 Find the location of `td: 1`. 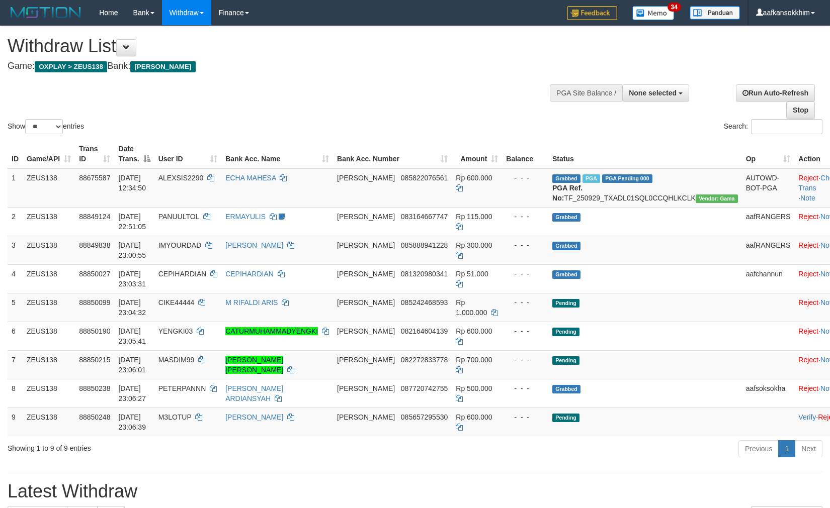

td: 1 is located at coordinates (15, 188).